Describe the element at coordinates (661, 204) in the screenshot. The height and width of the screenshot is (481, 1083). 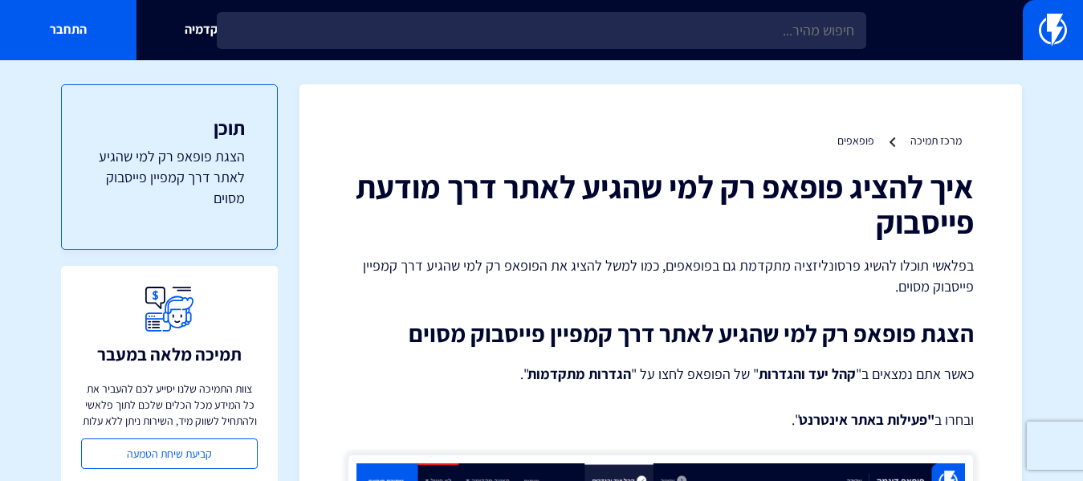
I see `h1: איך להציג פופאפ רק למי שהגיע לאתר דרך מודעת פייסבוק` at that location.